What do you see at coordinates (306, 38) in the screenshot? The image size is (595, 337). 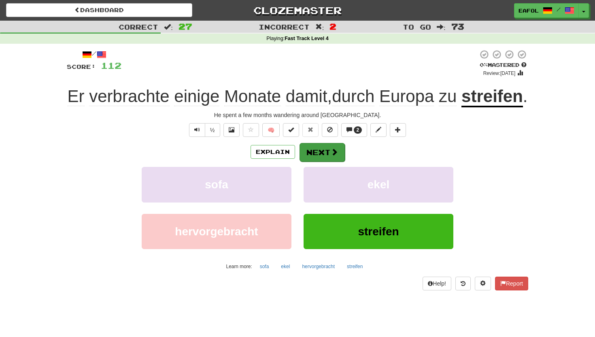 I see `strong: Fast Track Level 4` at bounding box center [306, 38].